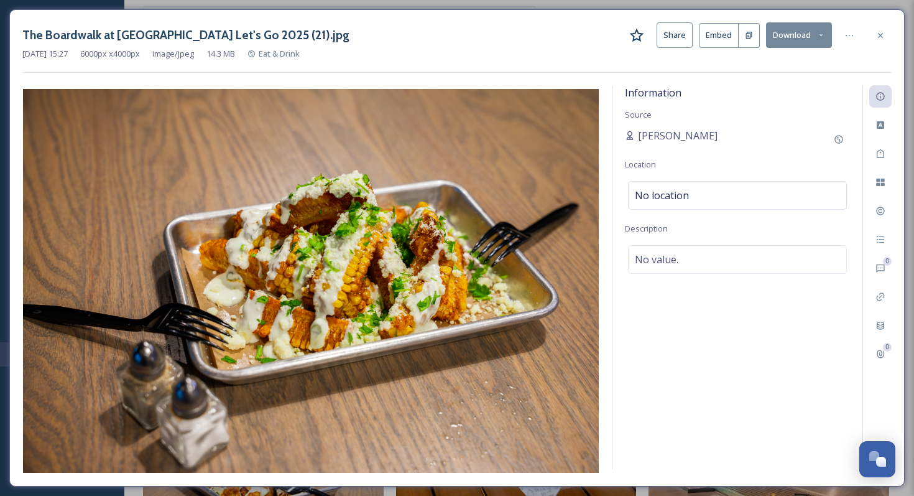 This screenshot has height=496, width=914. I want to click on span: Eat & Drink, so click(279, 53).